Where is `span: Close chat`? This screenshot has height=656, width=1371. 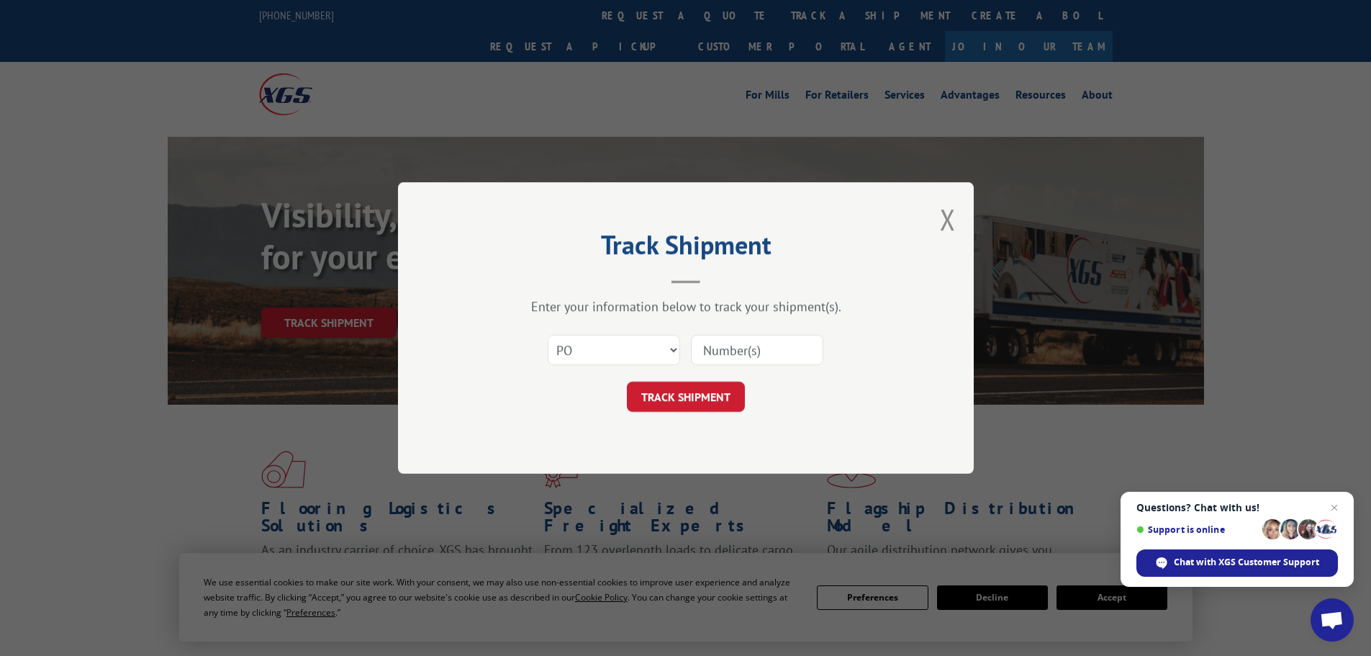
span: Close chat is located at coordinates (1334, 507).